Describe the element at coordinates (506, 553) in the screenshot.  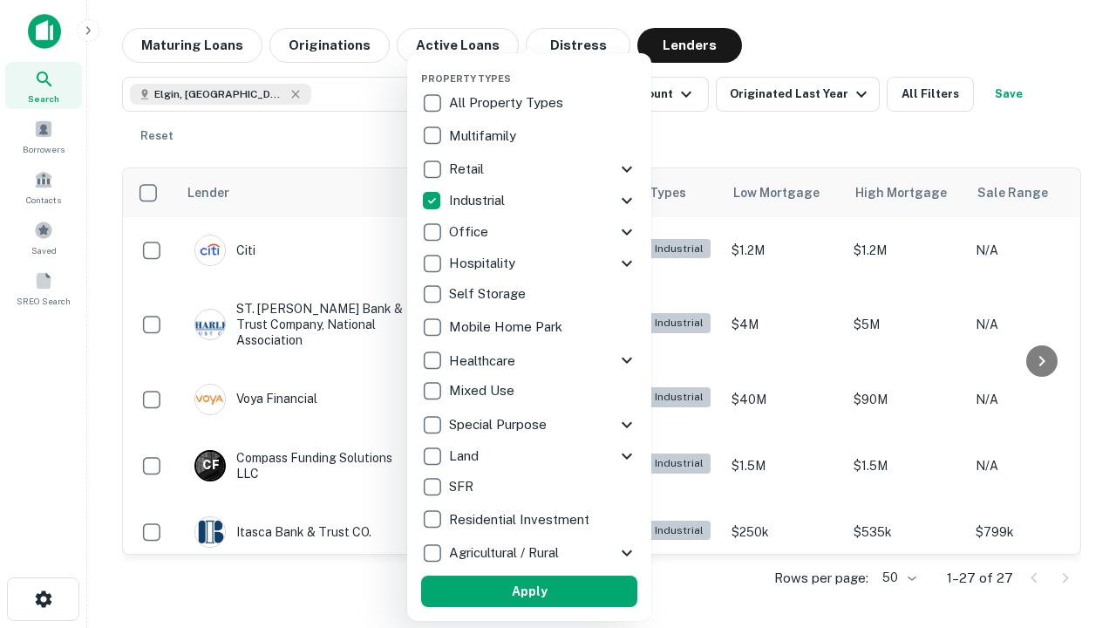
I see `p: Agricultural / Rural` at that location.